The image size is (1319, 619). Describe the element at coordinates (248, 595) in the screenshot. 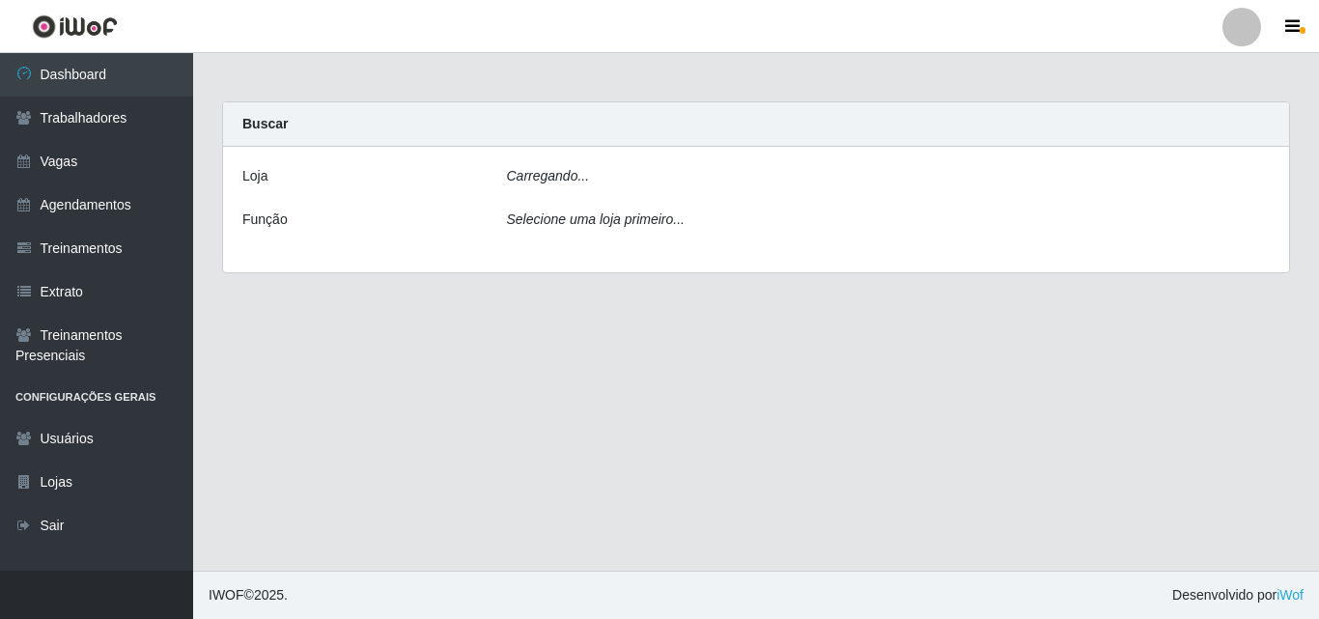

I see `span: © 2025 .` at that location.